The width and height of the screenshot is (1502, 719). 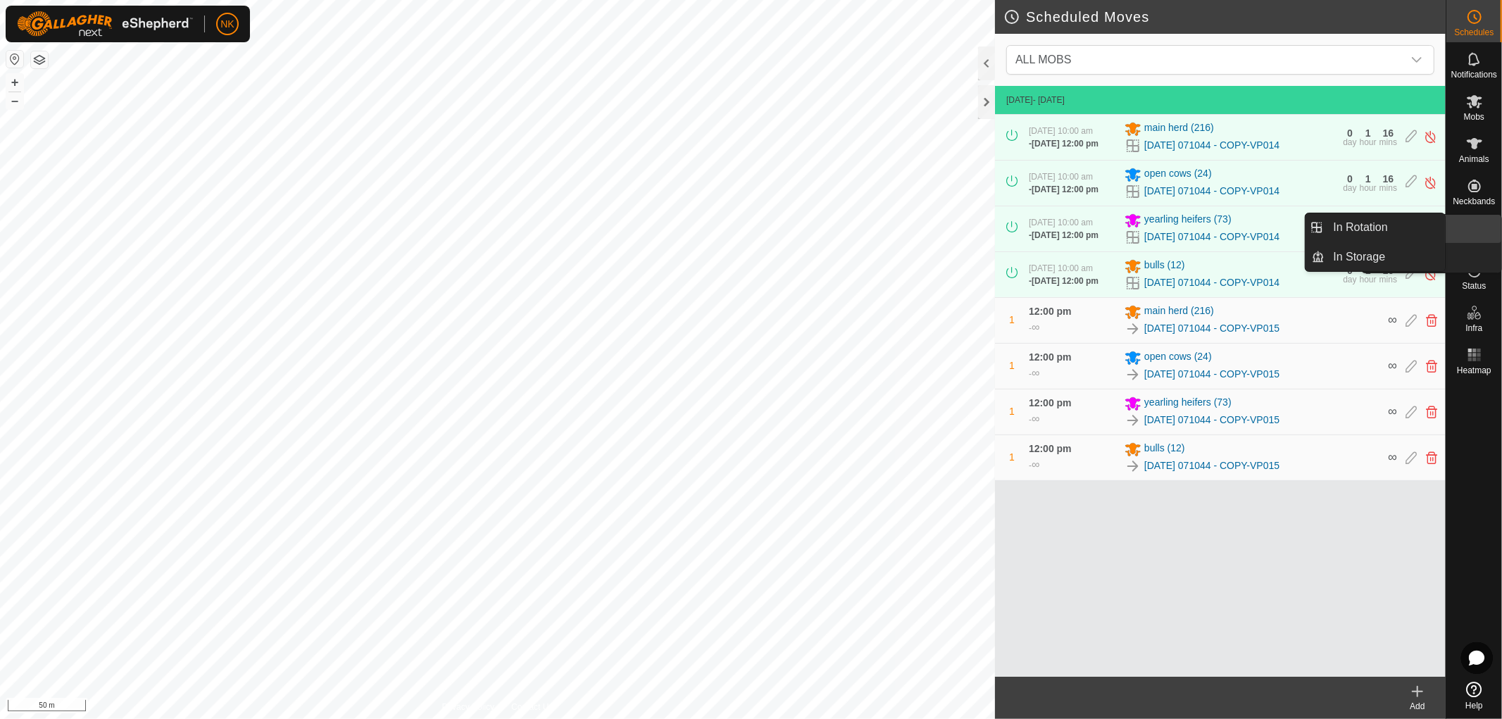 I want to click on span: Mobs, so click(x=1474, y=117).